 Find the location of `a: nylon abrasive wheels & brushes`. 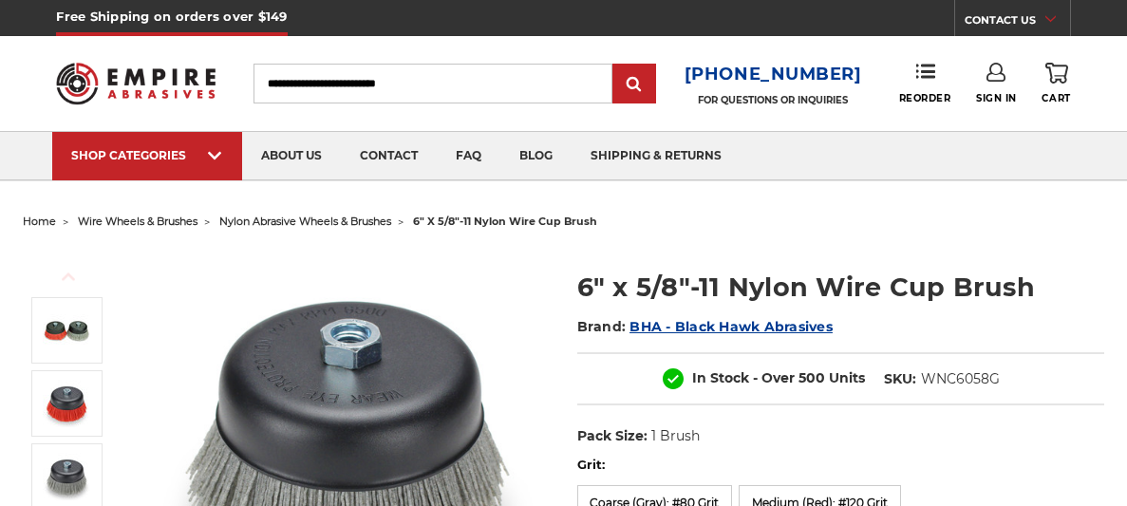

a: nylon abrasive wheels & brushes is located at coordinates (305, 221).